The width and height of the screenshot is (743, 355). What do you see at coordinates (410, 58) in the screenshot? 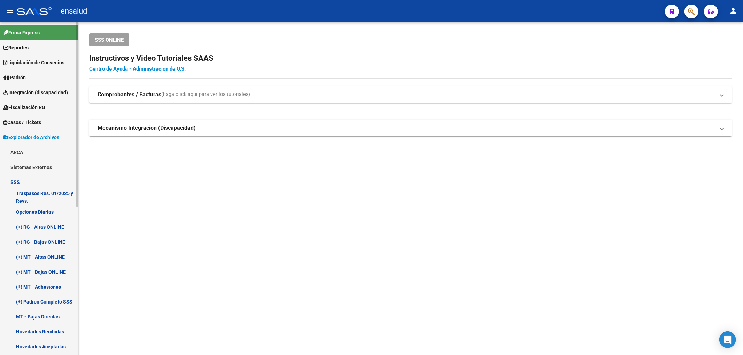
I see `h2: Instructivos y Video Tutoriales SAAS` at bounding box center [410, 58].